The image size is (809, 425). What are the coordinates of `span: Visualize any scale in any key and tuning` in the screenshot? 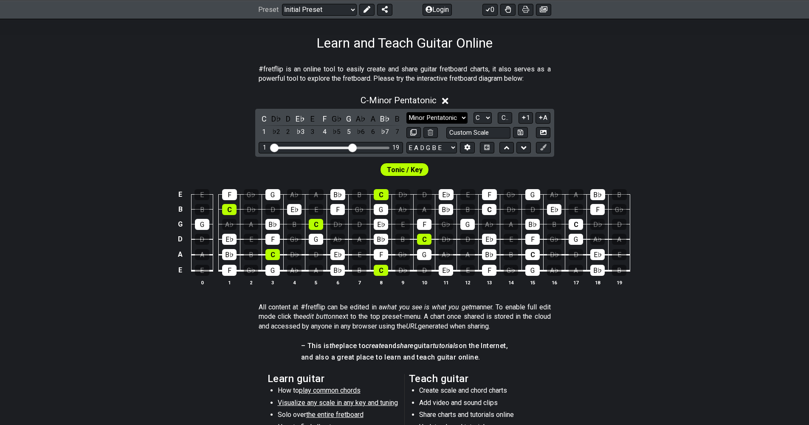 It's located at (338, 402).